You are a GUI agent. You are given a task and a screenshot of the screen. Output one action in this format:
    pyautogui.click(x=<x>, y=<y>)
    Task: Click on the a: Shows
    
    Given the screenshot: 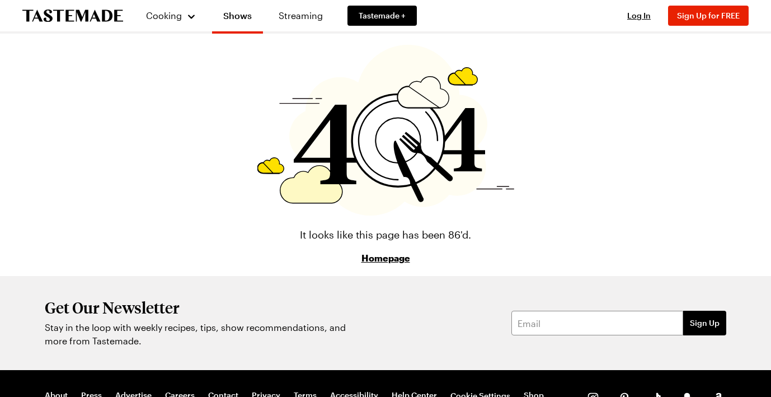 What is the action you would take?
    pyautogui.click(x=237, y=18)
    